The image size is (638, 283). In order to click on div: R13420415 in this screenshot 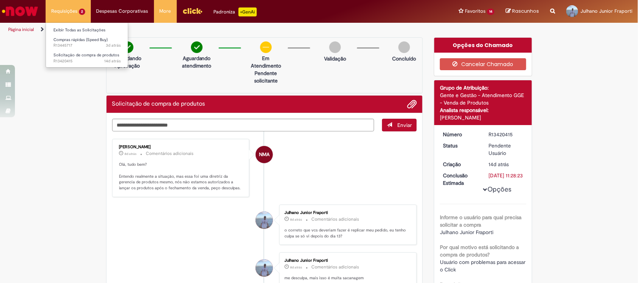, I will do `click(506, 134)`.